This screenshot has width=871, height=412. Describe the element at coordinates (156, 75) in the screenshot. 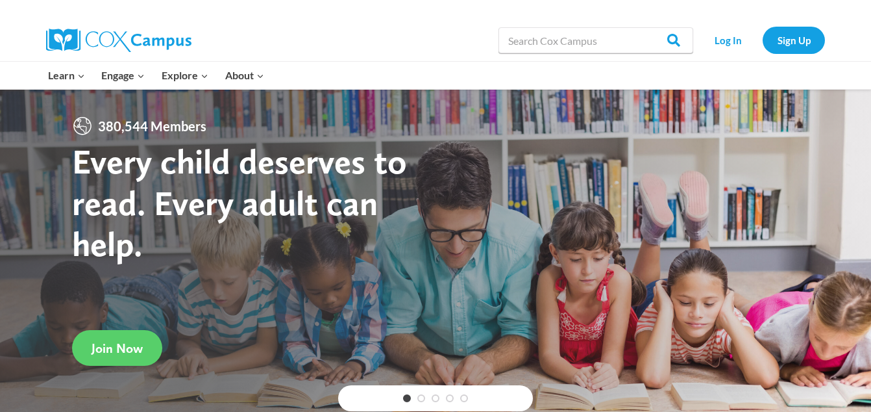

I see `nav: Primary Navigation` at that location.